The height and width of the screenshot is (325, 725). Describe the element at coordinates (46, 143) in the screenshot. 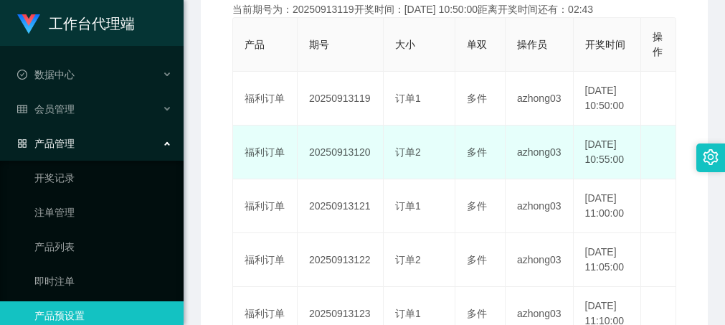

I see `span: 产品管理` at that location.